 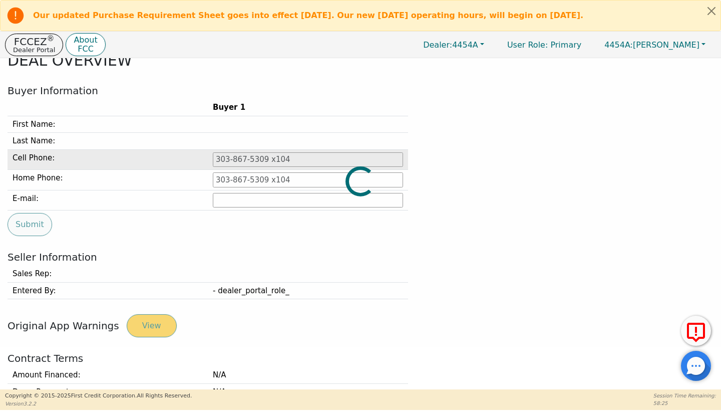 I want to click on p: 58:25, so click(x=684, y=403).